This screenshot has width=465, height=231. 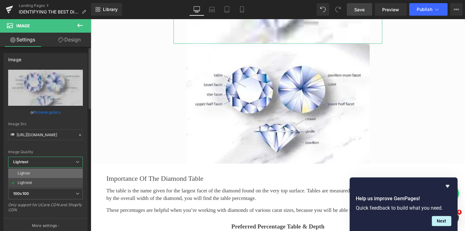 What do you see at coordinates (110, 9) in the screenshot?
I see `span: Library` at bounding box center [110, 9].